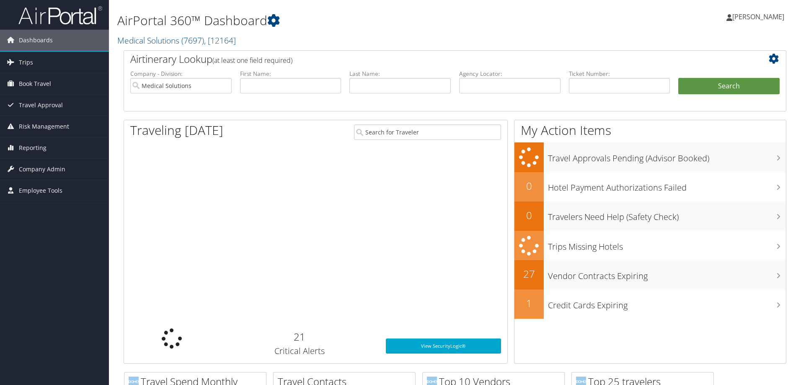 This screenshot has width=801, height=385. I want to click on a: 0Hotel Payment Authorizations Failed, so click(650, 187).